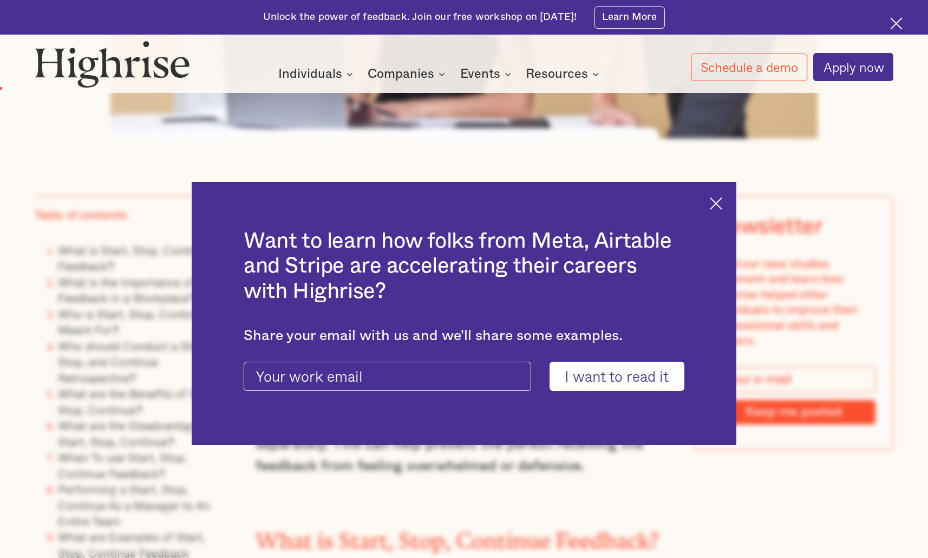  I want to click on img: Highrise logo, so click(112, 64).